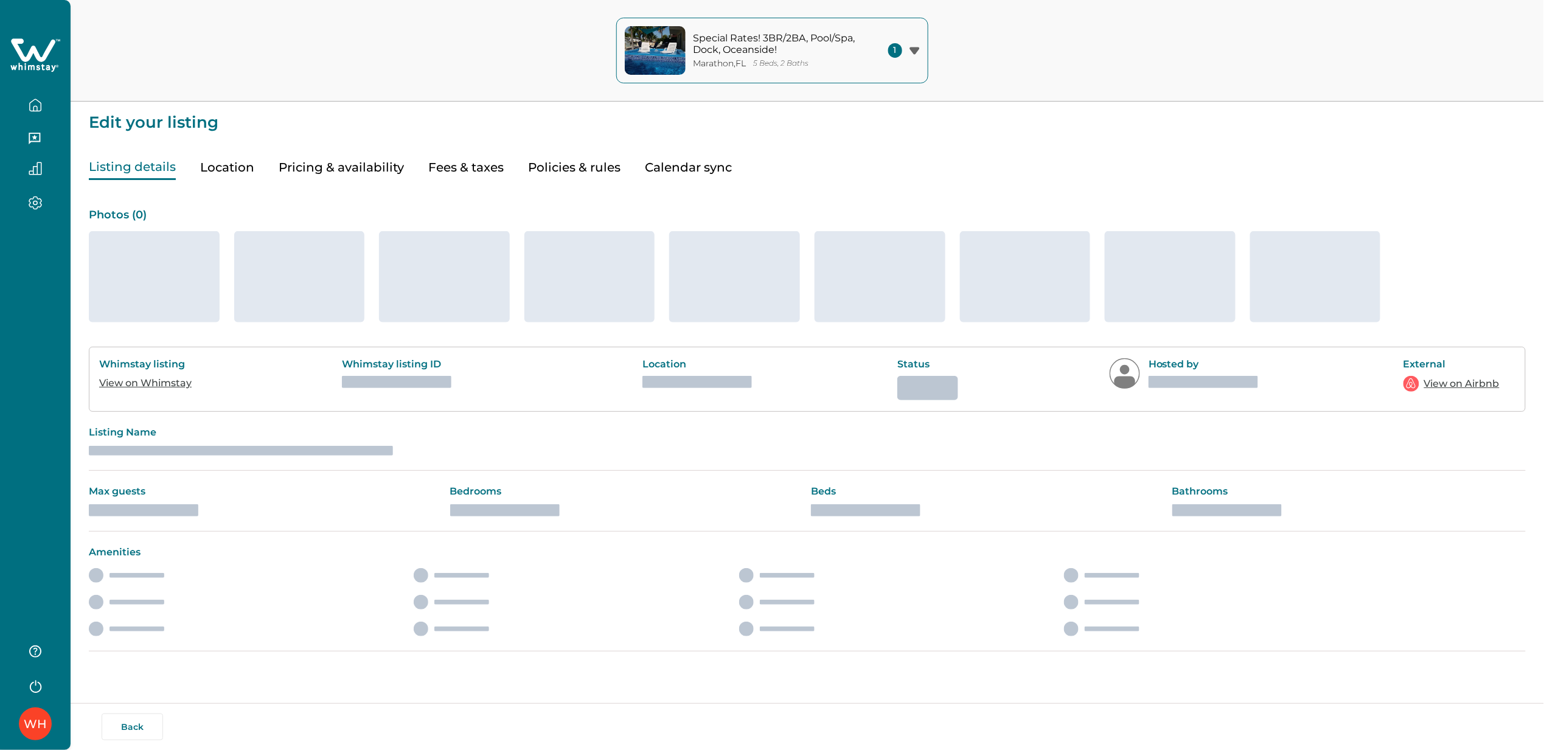  I want to click on p: Beds, so click(988, 492).